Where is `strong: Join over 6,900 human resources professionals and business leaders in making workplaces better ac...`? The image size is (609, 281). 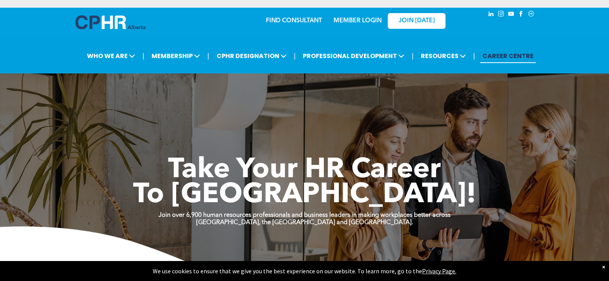
strong: Join over 6,900 human resources professionals and business leaders in making workplaces better ac... is located at coordinates (305, 216).